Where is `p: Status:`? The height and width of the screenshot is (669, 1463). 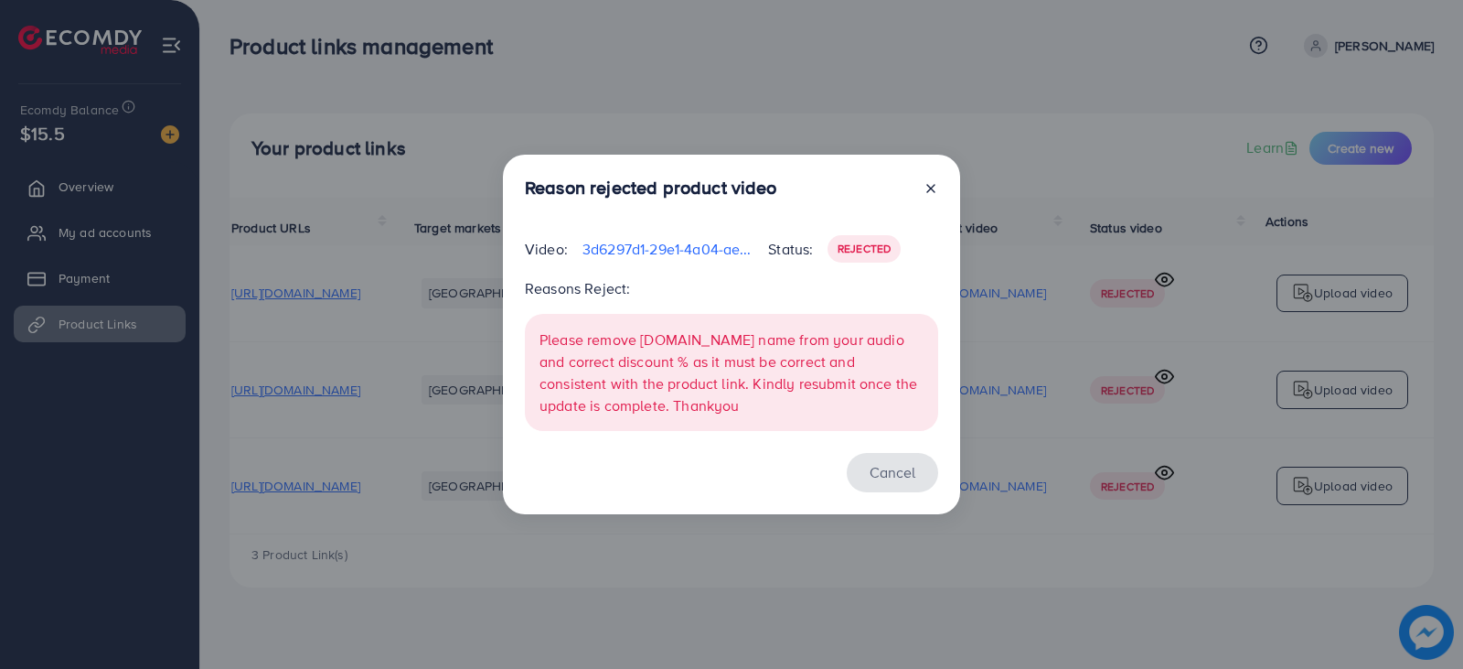 p: Status: is located at coordinates (790, 249).